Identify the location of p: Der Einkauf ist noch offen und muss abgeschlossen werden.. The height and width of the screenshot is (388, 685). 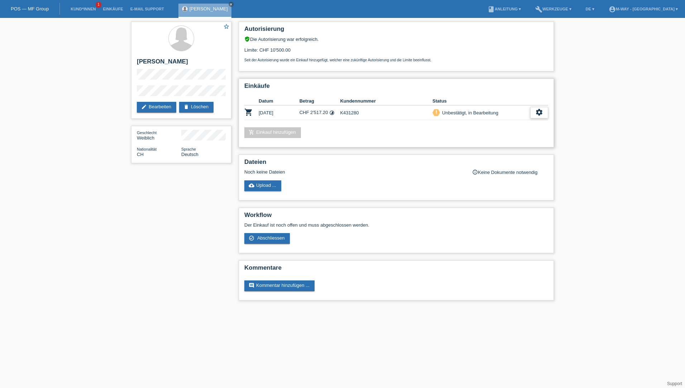
(396, 225).